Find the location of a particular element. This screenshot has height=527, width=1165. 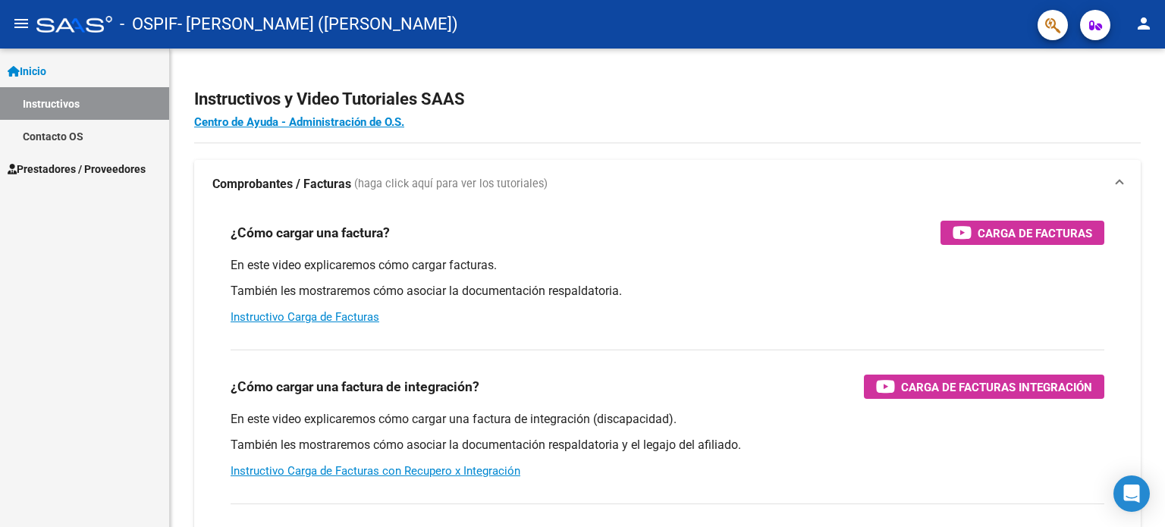

p: En este video explicaremos cómo cargar facturas. is located at coordinates (667, 265).